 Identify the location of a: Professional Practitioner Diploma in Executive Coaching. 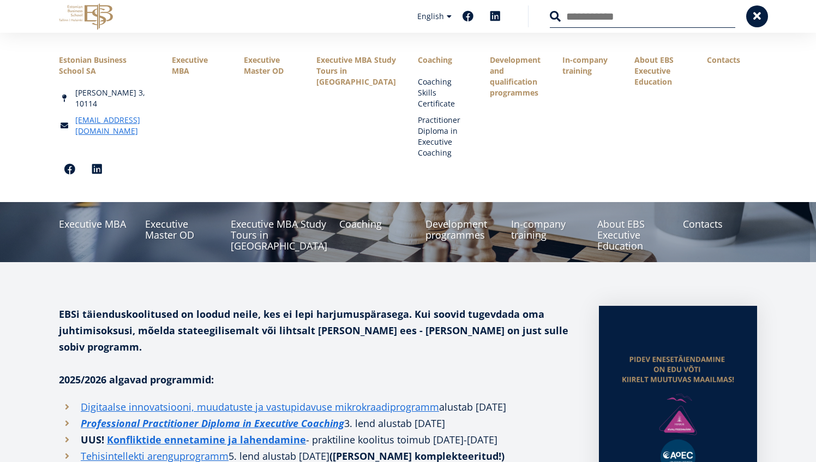
(212, 423).